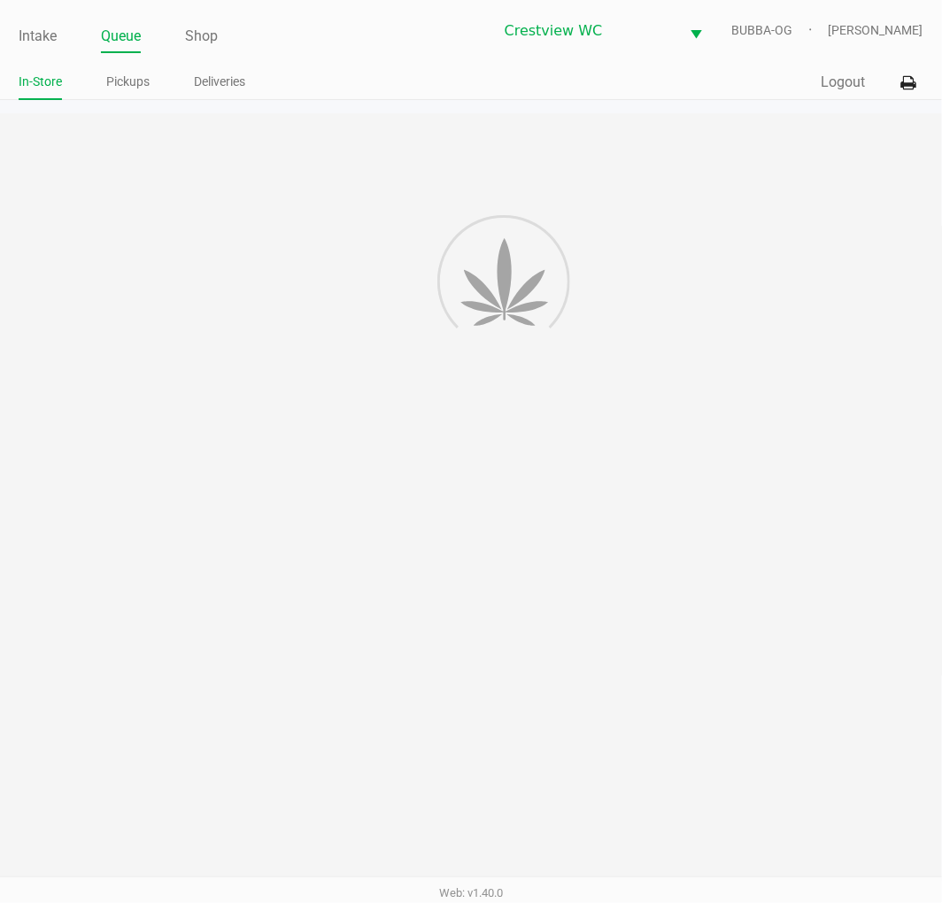 This screenshot has height=903, width=942. Describe the element at coordinates (587, 31) in the screenshot. I see `span: Crestview WC` at that location.